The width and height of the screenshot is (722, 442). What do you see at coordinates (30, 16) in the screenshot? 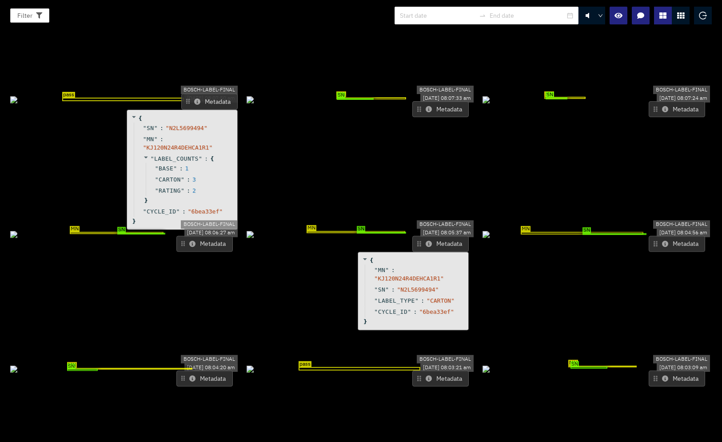
I see `button: Filter` at bounding box center [30, 16].